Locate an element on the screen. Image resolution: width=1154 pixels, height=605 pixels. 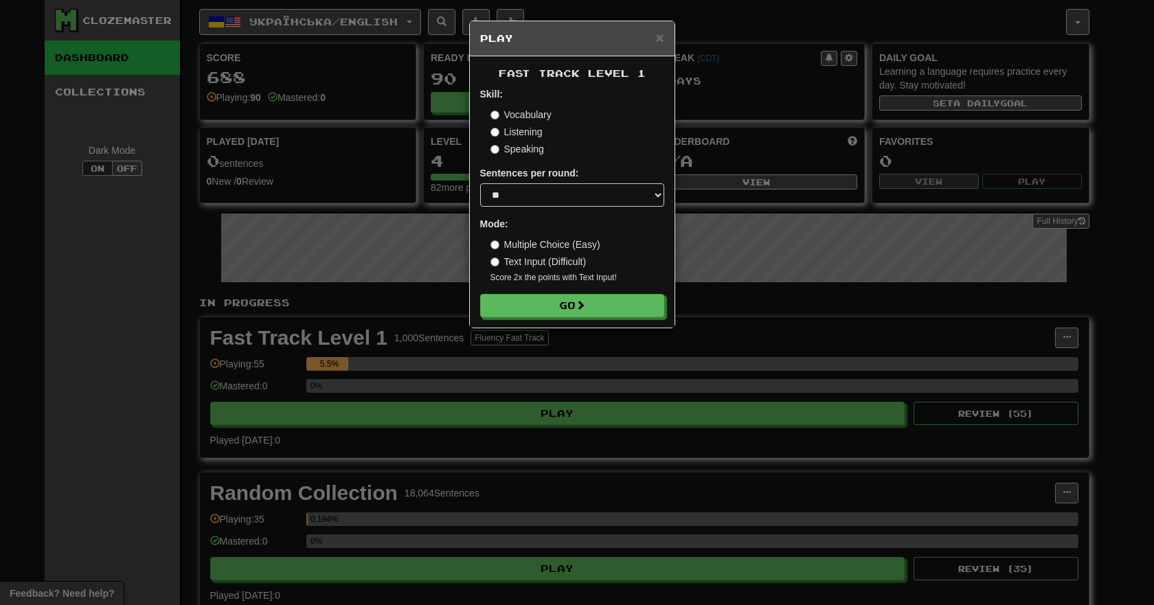
input: Listening is located at coordinates (494, 132).